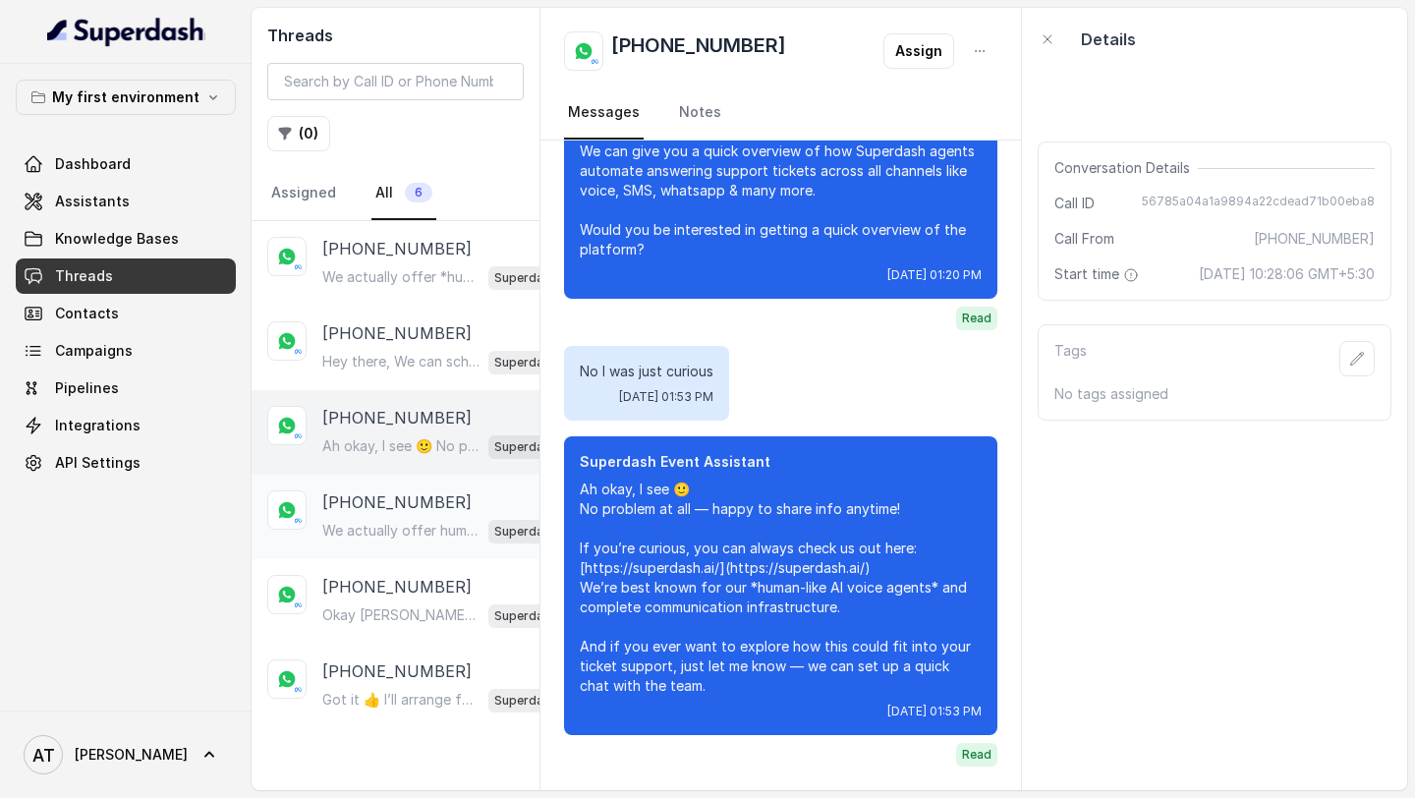 The width and height of the screenshot is (1415, 798). What do you see at coordinates (1258, 203) in the screenshot?
I see `span: 56785a04a1a9894a22cdead71b00eba8` at bounding box center [1258, 203].